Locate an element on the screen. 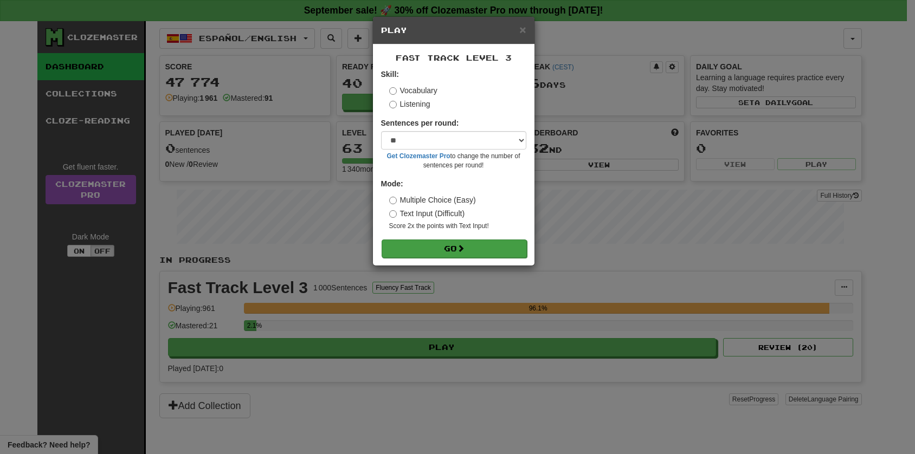 The image size is (915, 454). input: Text Input (Difficult) is located at coordinates (393, 214).